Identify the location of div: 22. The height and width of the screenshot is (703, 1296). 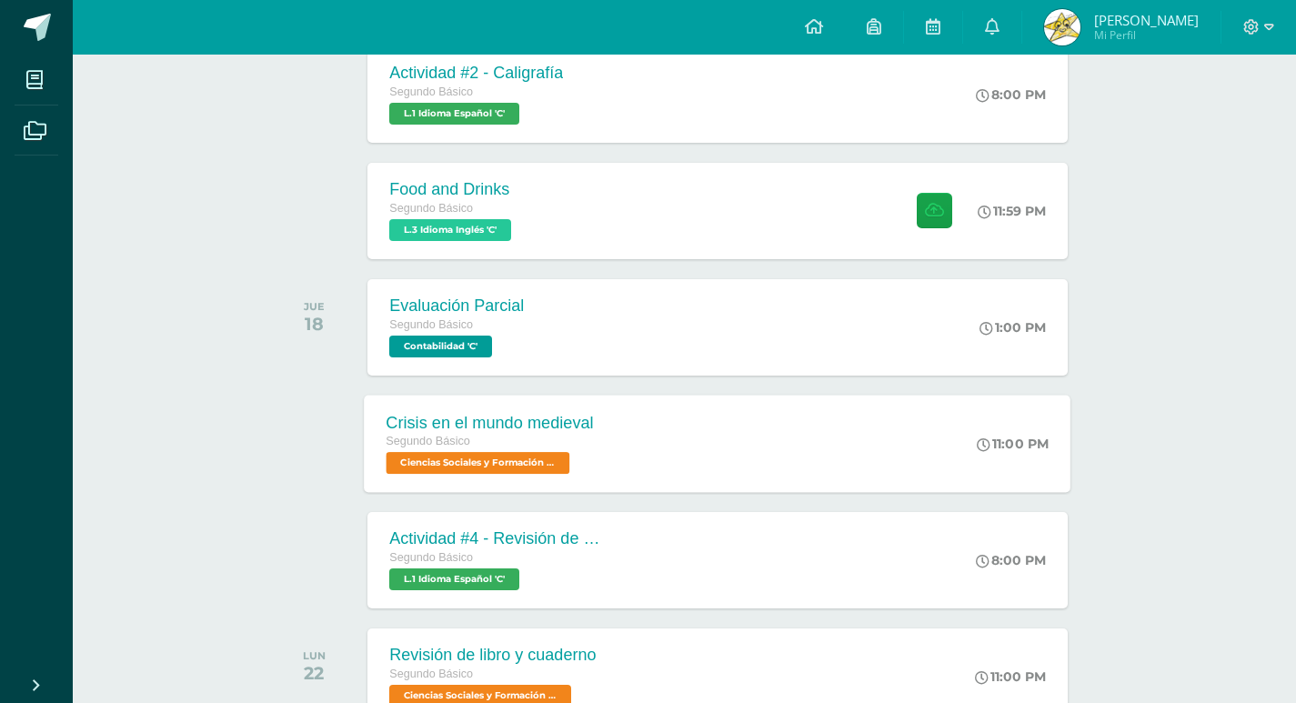
(314, 673).